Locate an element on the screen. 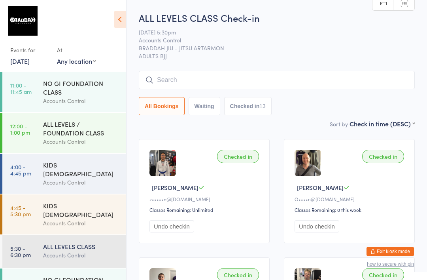 Image resolution: width=427 pixels, height=280 pixels. time: 12:00 - 1:00 pm is located at coordinates (20, 129).